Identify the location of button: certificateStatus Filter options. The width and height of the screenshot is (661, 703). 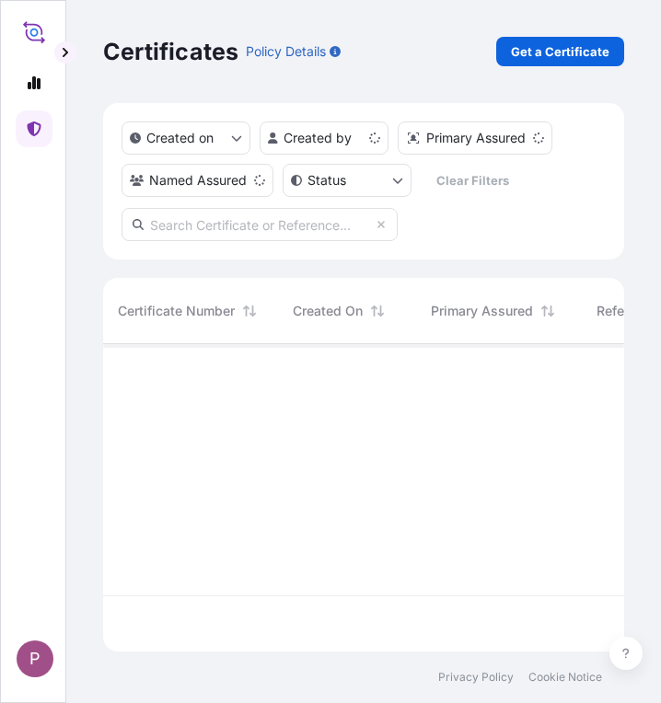
(347, 180).